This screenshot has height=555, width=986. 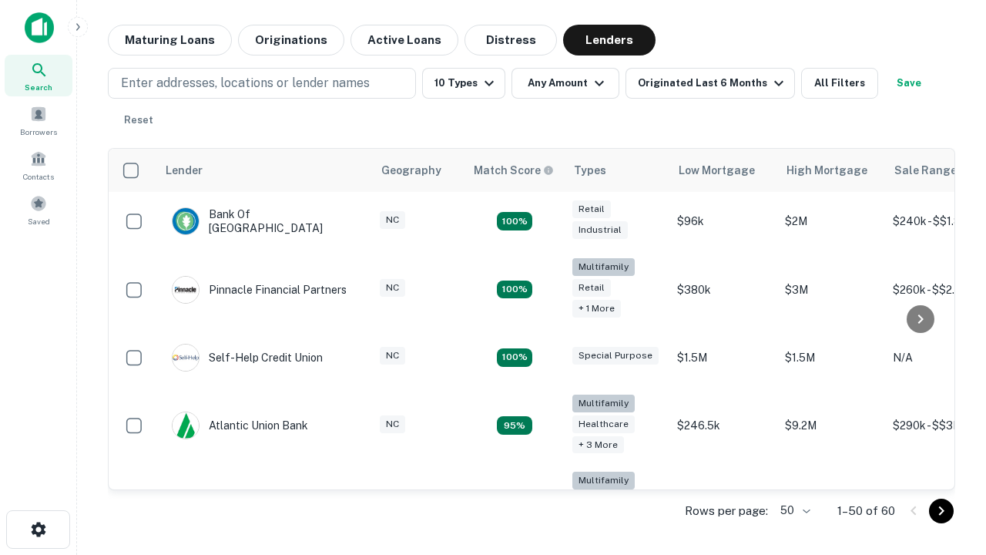 What do you see at coordinates (247, 357) in the screenshot?
I see `div: Self-help Credit Union` at bounding box center [247, 357].